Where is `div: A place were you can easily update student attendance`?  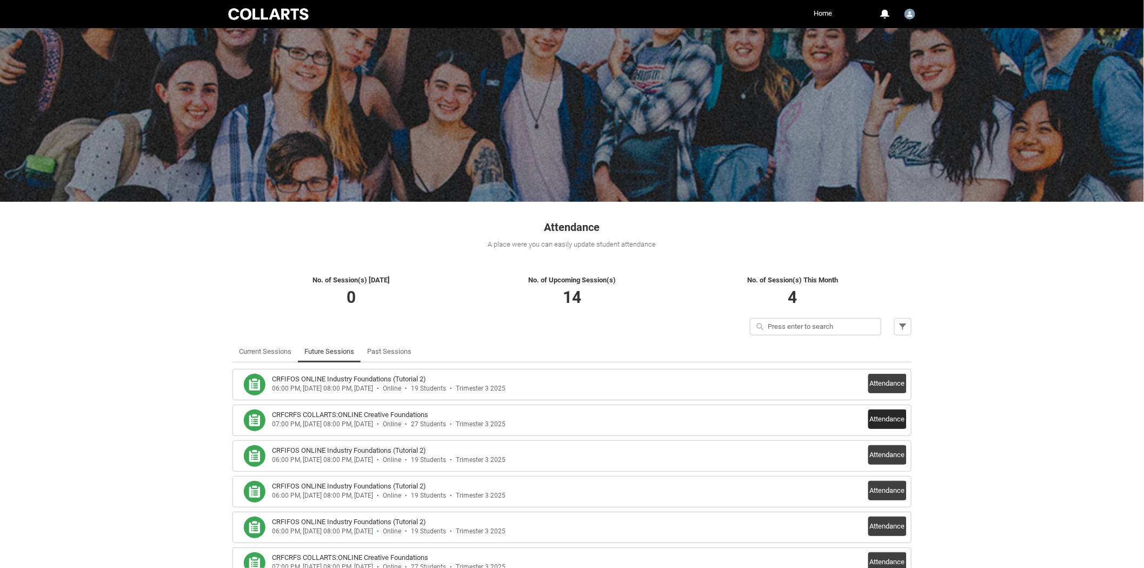
div: A place were you can easily update student attendance is located at coordinates (572, 244).